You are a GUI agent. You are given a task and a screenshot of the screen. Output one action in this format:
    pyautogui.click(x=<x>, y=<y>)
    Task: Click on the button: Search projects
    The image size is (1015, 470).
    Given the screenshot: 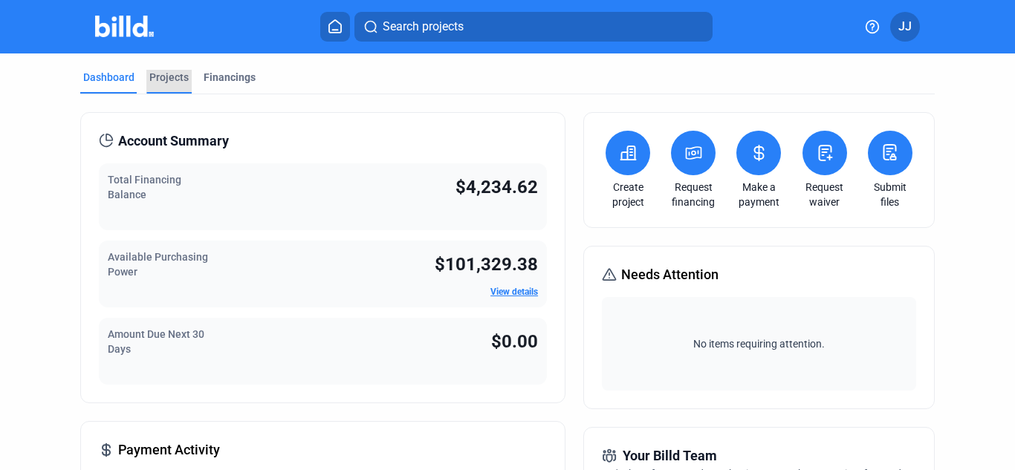 What is the action you would take?
    pyautogui.click(x=534, y=27)
    